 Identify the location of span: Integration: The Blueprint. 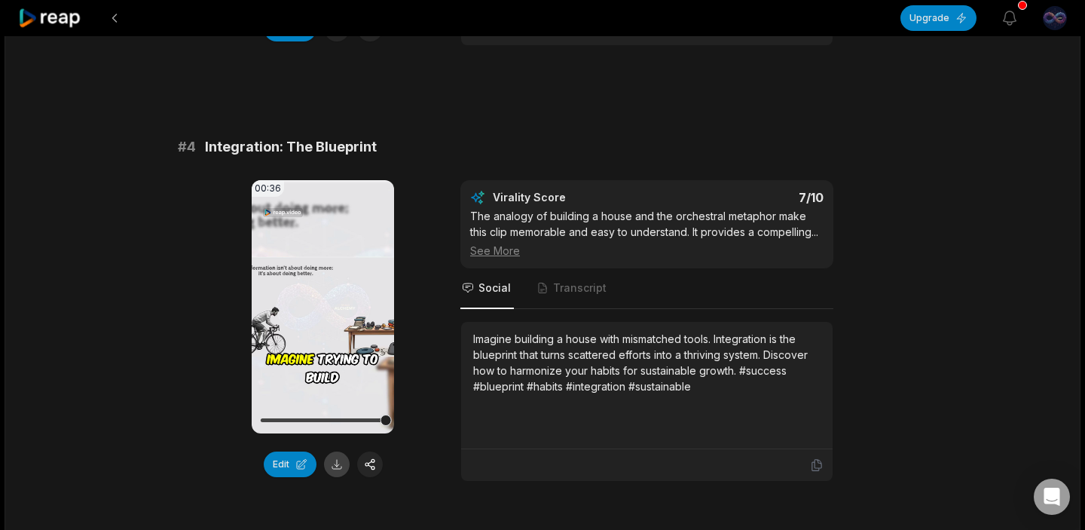
(291, 147).